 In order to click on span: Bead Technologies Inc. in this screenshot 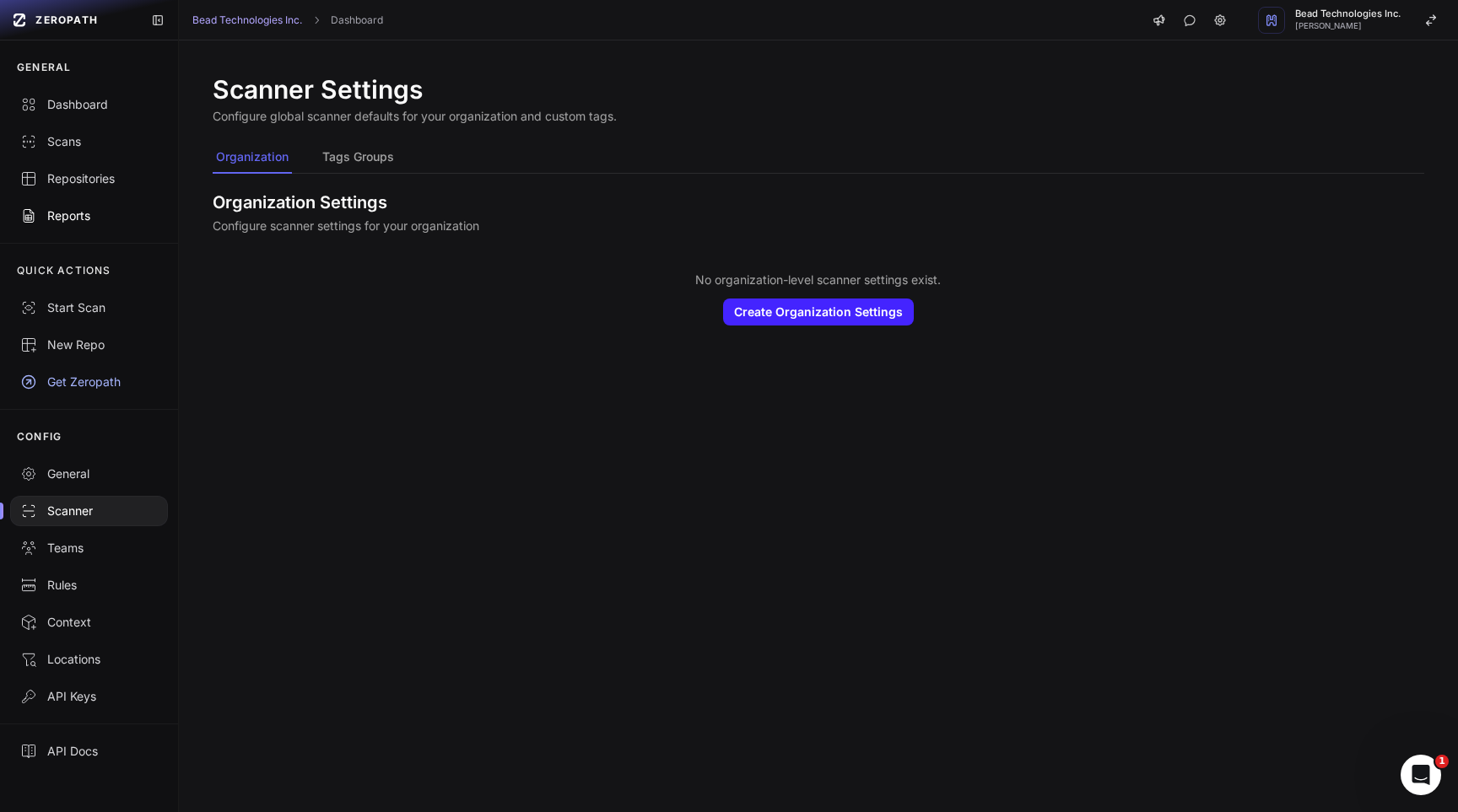, I will do `click(1347, 14)`.